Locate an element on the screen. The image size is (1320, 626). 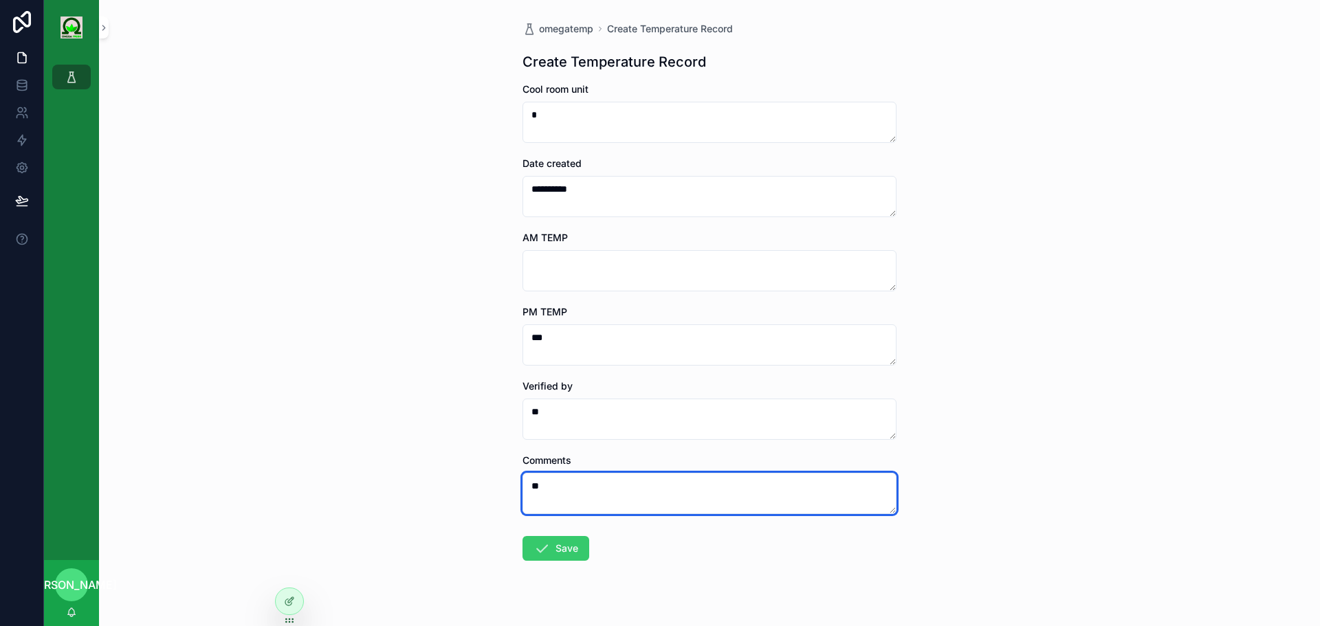
img: App logo is located at coordinates (72, 28).